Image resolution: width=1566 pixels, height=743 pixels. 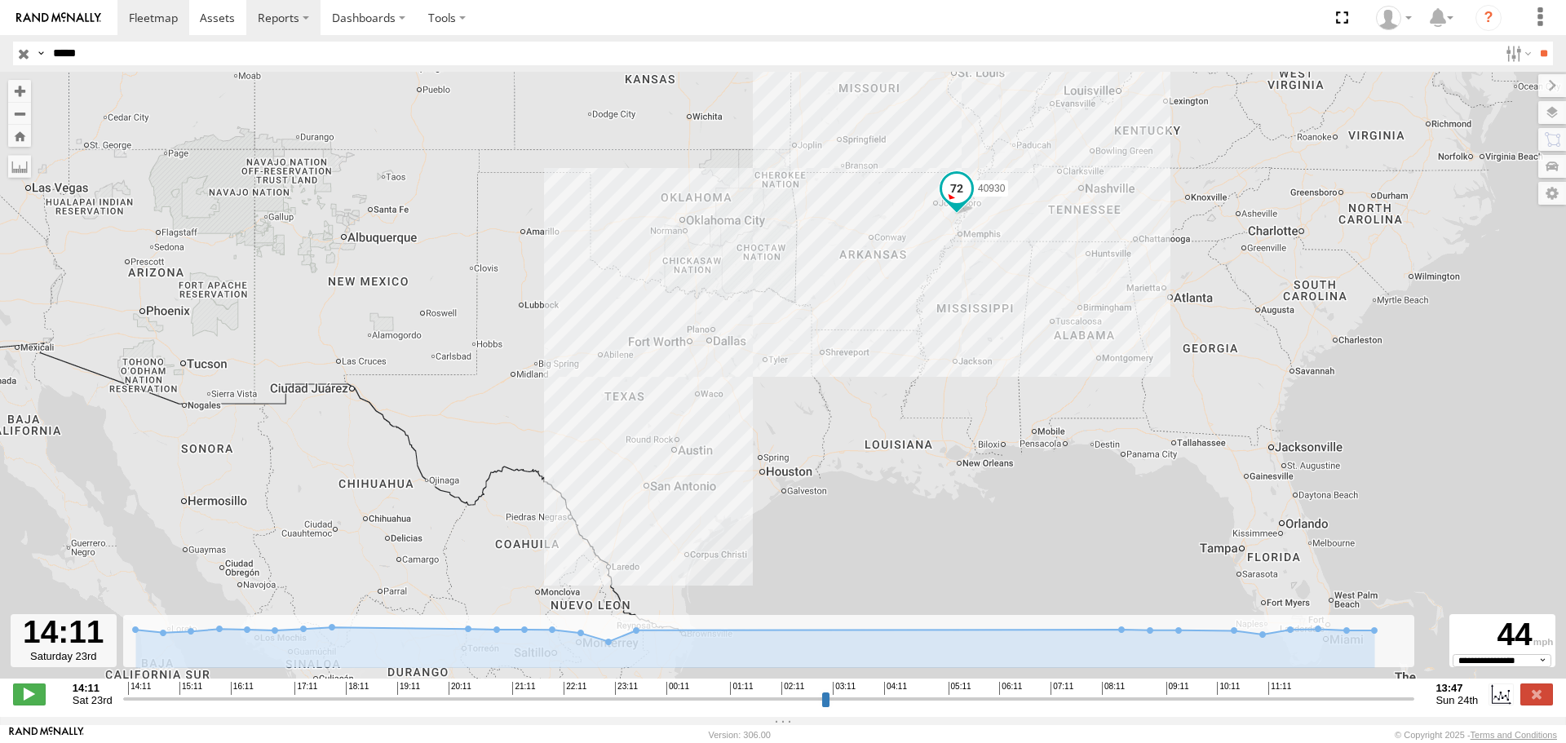 What do you see at coordinates (1476, 735) in the screenshot?
I see `div: © Copyright 2025 -` at bounding box center [1476, 735].